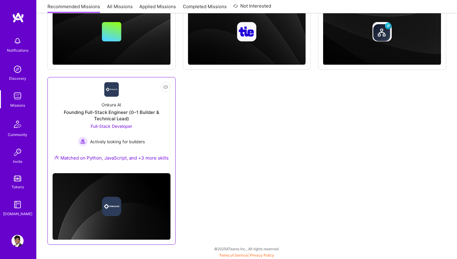 The image size is (457, 259). I want to click on img: logo, so click(18, 18).